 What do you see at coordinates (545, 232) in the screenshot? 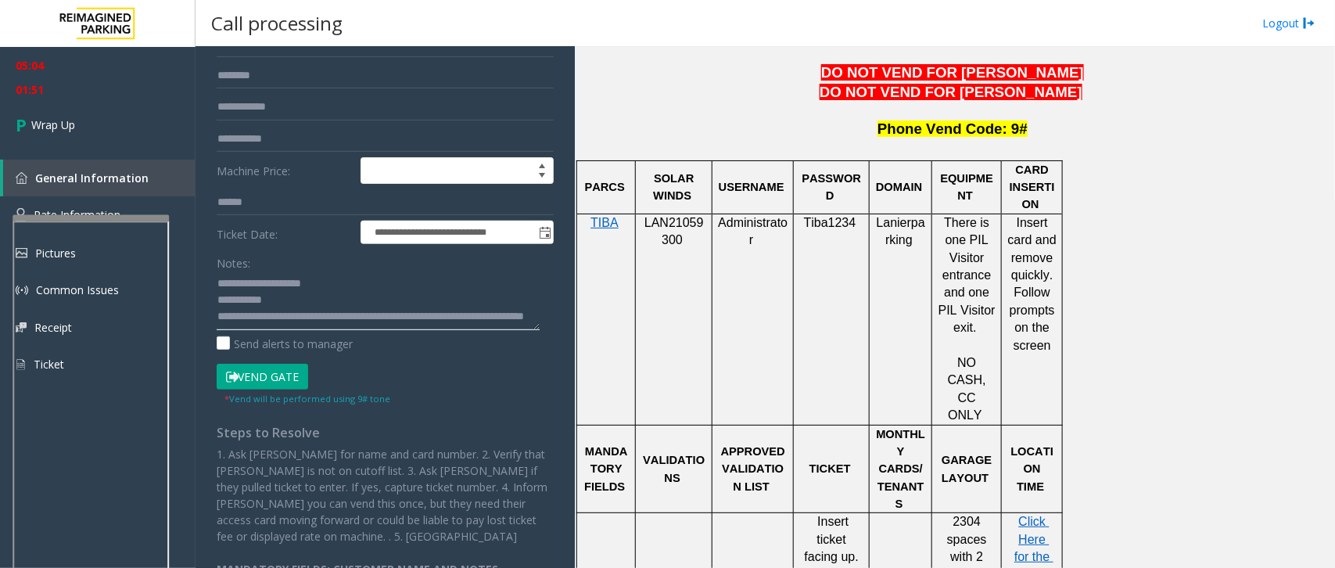
I see `span: Toggle popup` at bounding box center [545, 232].